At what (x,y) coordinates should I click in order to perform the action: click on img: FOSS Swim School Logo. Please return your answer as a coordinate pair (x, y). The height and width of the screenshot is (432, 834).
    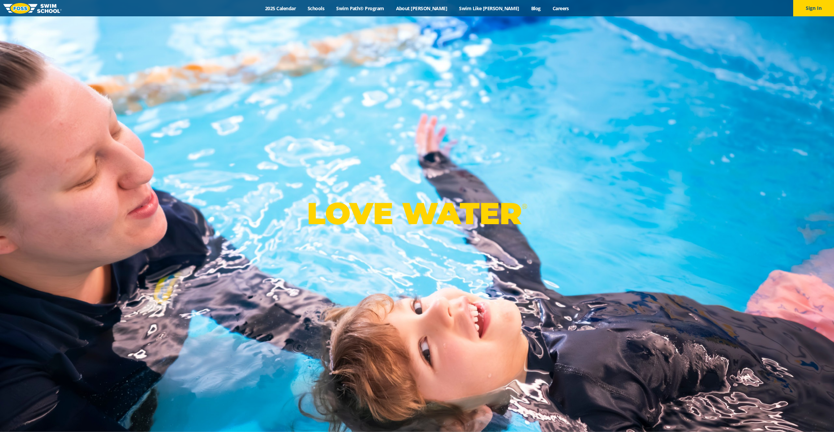
    Looking at the image, I should click on (32, 8).